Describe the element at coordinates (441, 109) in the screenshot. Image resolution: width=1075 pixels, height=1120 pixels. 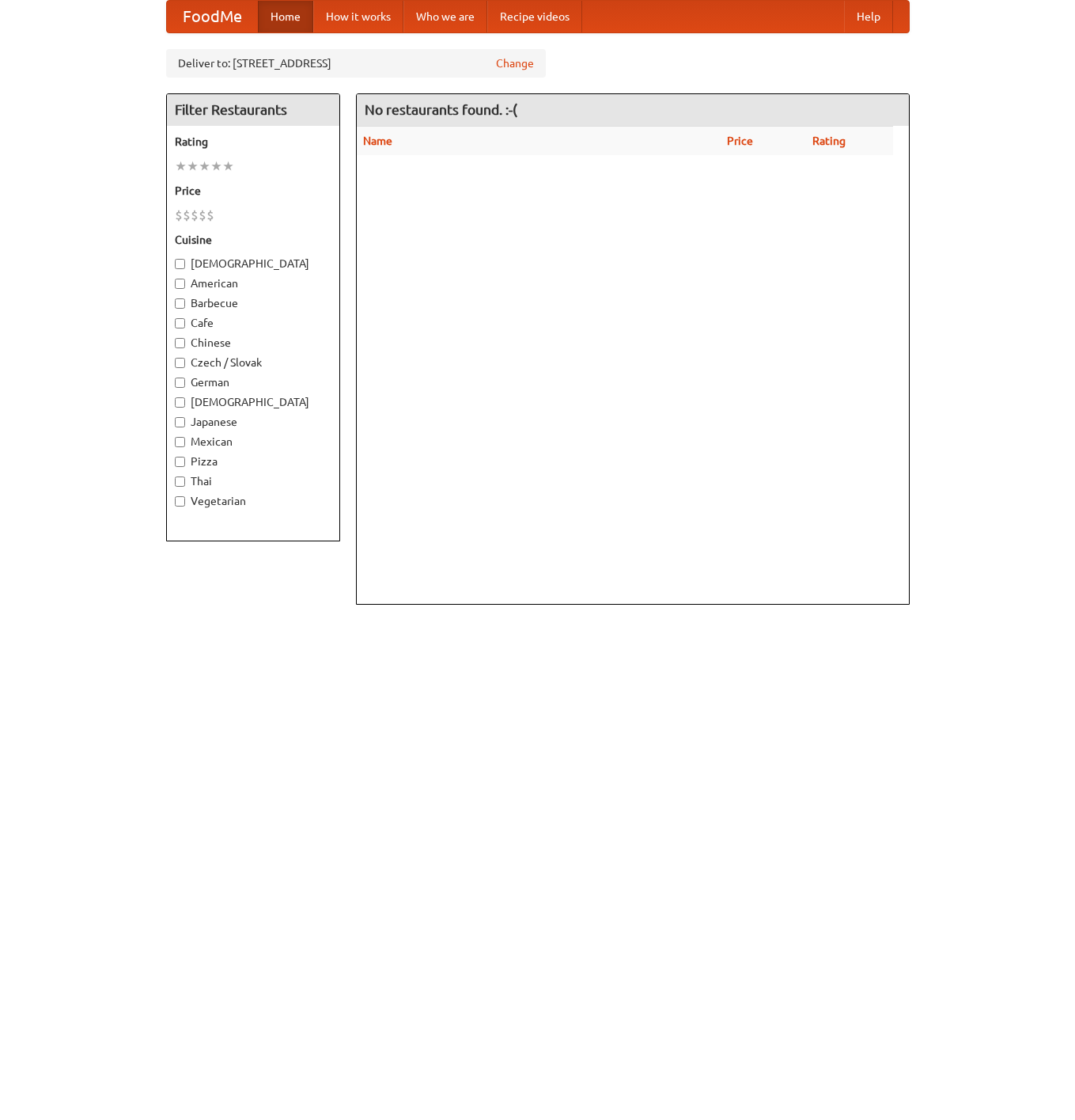
I see `ng-pluralize: No restaurants found. :-(` at that location.